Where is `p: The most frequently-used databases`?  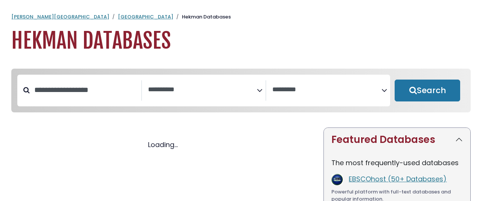
p: The most frequently-used databases is located at coordinates (397, 162).